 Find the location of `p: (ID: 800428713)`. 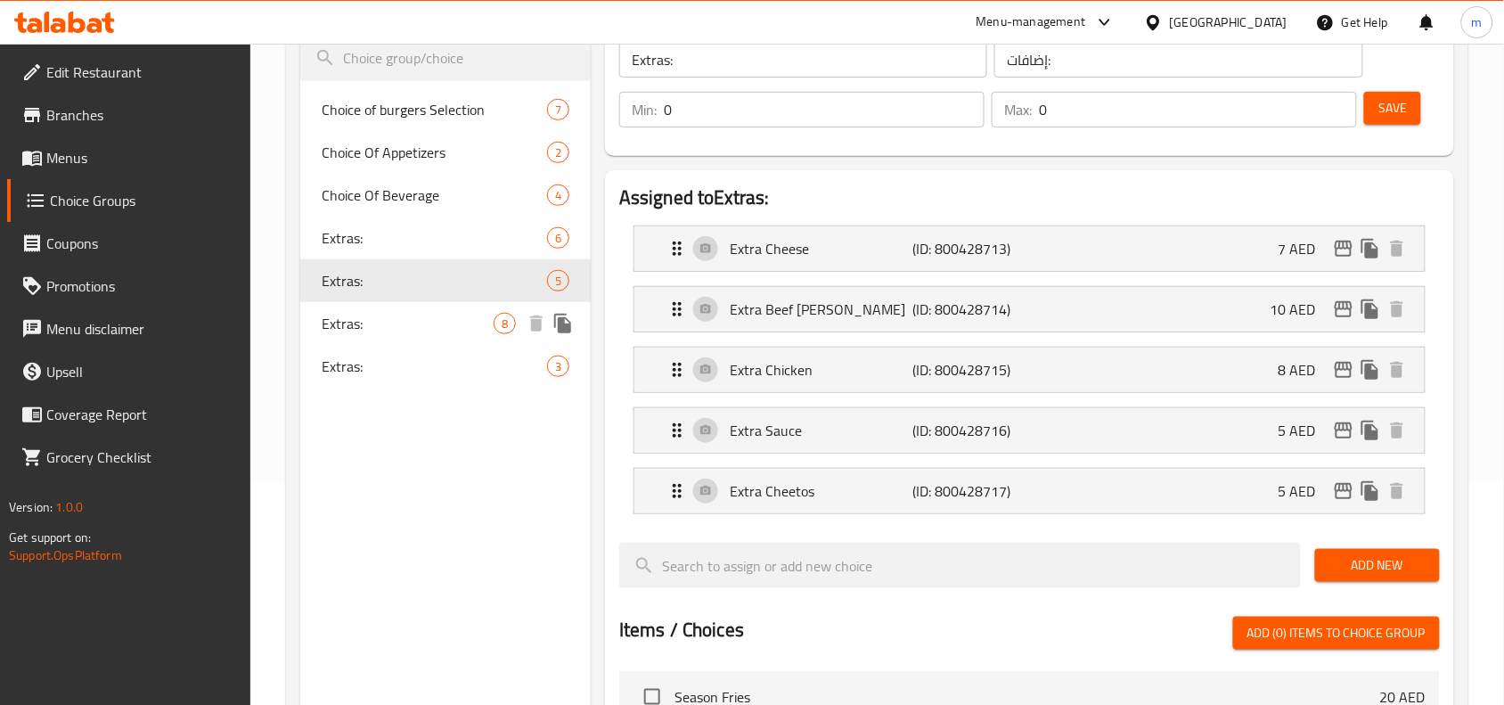

p: (ID: 800428713) is located at coordinates (973, 249).